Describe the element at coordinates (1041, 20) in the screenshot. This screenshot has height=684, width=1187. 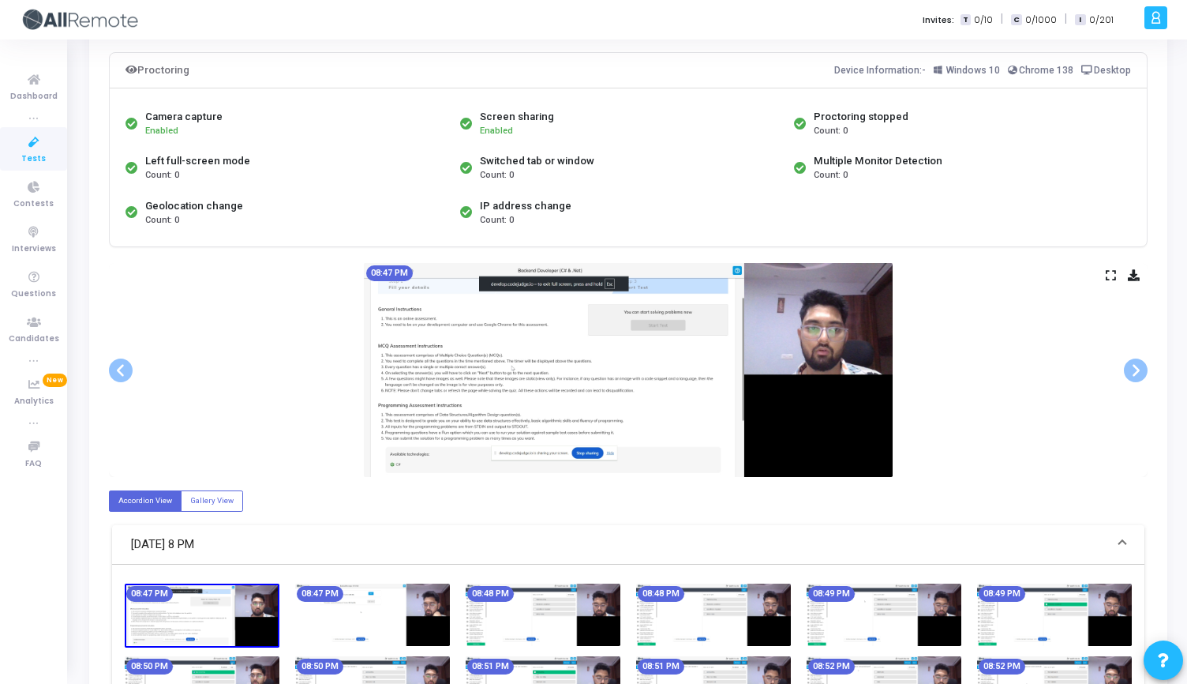
I see `span: 0/1000` at that location.